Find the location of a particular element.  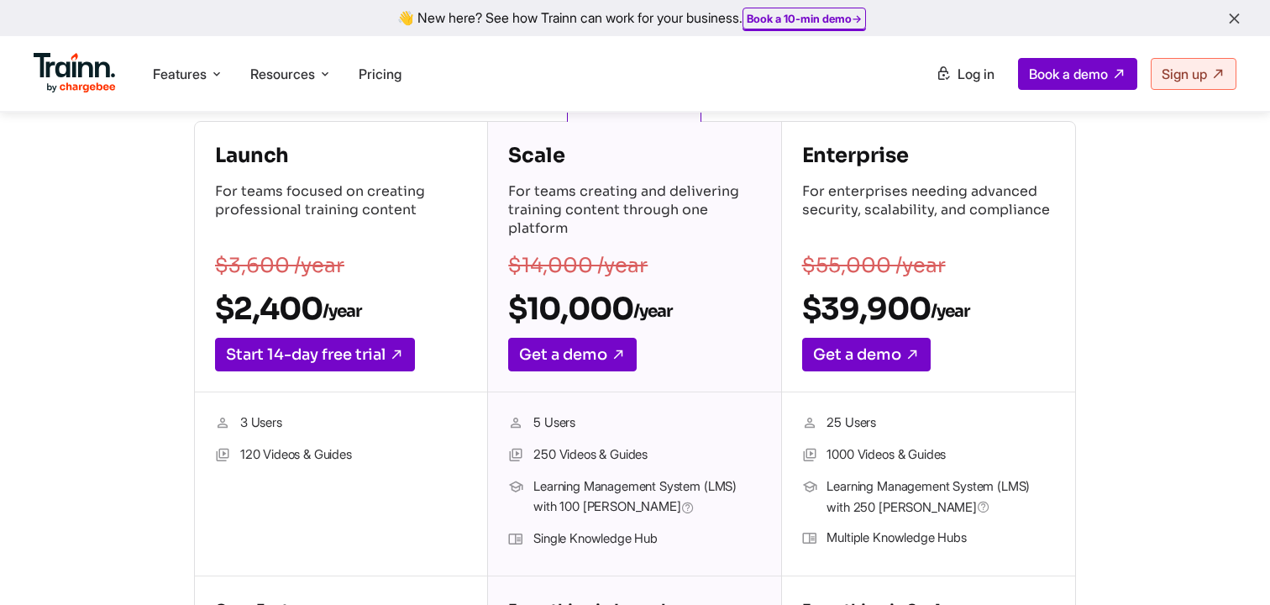

a: Book a demo is located at coordinates (1078, 74).